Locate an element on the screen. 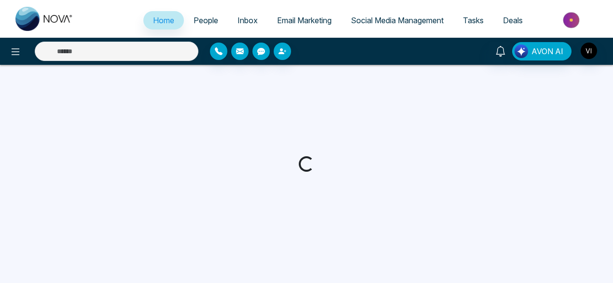 The width and height of the screenshot is (613, 283). span: Social Media Management is located at coordinates (397, 20).